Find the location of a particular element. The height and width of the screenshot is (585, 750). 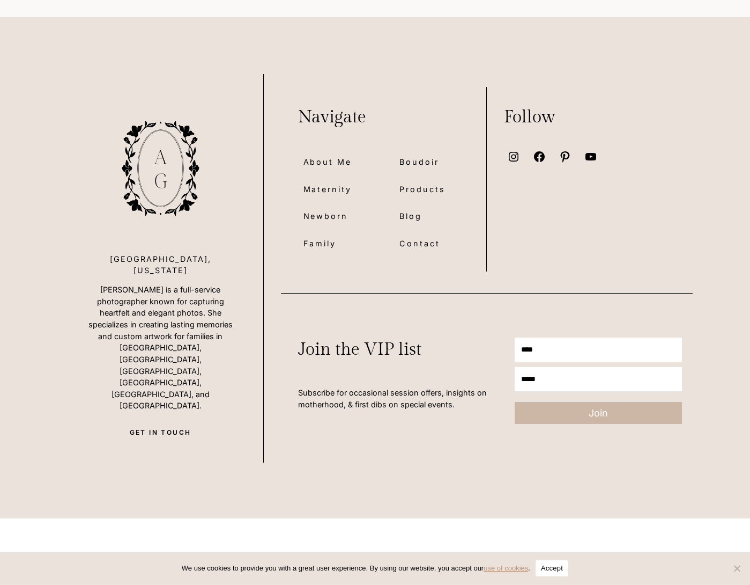

a: Disclosure is located at coordinates (89, 559).